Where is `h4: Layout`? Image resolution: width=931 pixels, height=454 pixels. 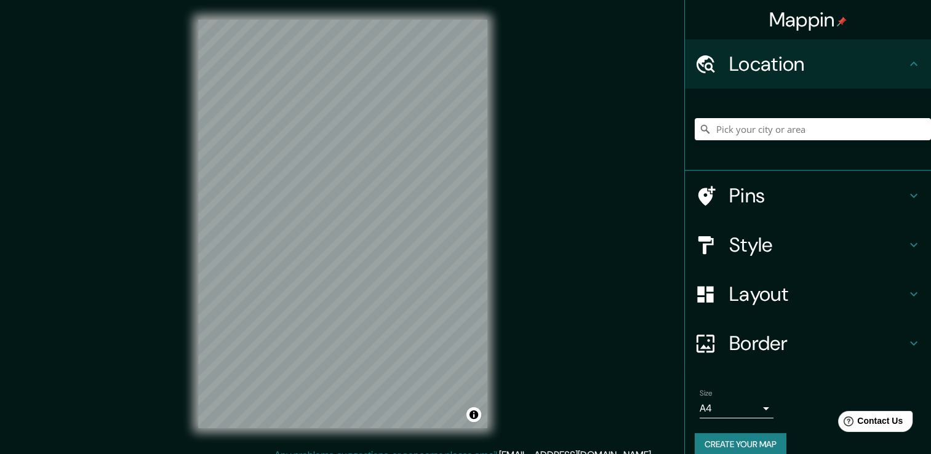
h4: Layout is located at coordinates (818, 294).